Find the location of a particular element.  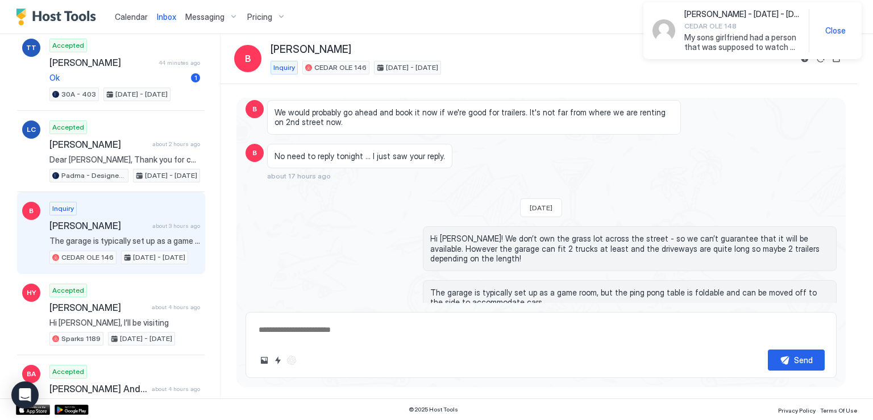

a: Privacy Policy is located at coordinates (797, 409).